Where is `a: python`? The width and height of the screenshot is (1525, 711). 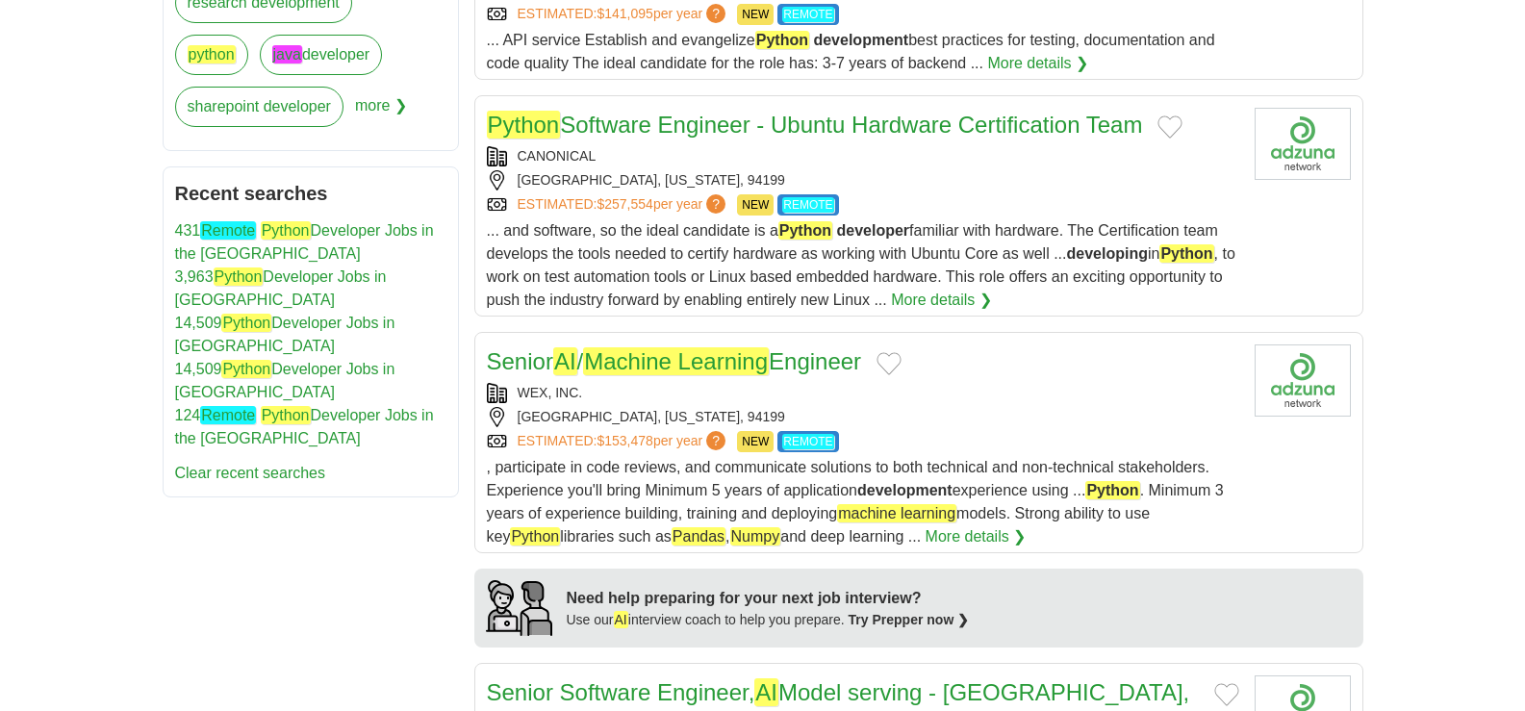
a: python is located at coordinates (212, 55).